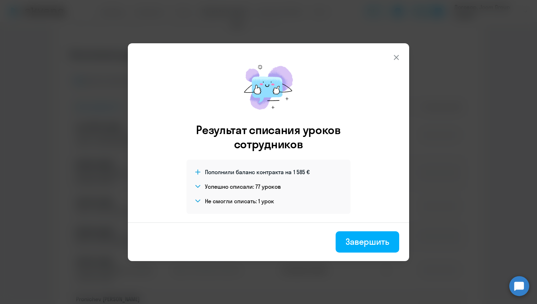  I want to click on h3: Результат списания уроков сотрудников, so click(269, 137).